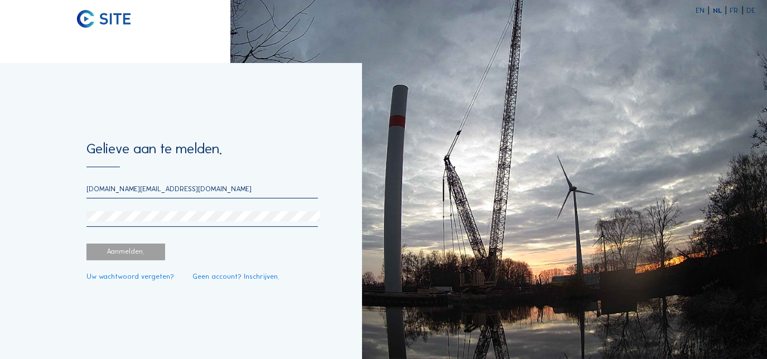 The image size is (767, 359). What do you see at coordinates (202, 154) in the screenshot?
I see `div: Gelieve aan te melden.` at bounding box center [202, 154].